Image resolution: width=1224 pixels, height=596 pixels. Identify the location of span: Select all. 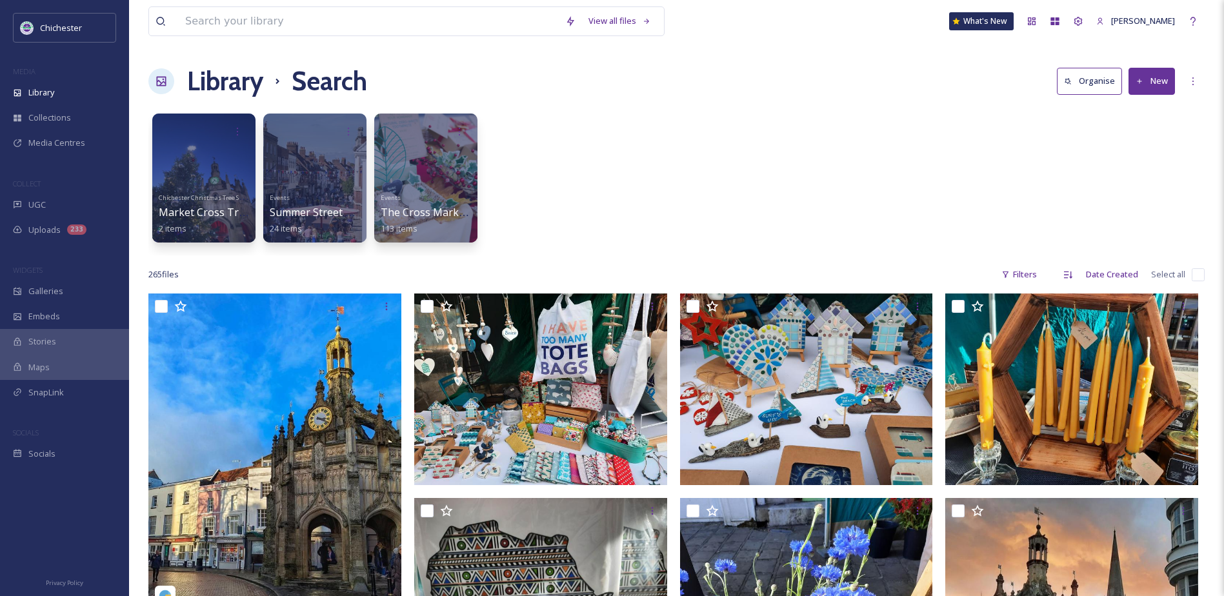
(1168, 274).